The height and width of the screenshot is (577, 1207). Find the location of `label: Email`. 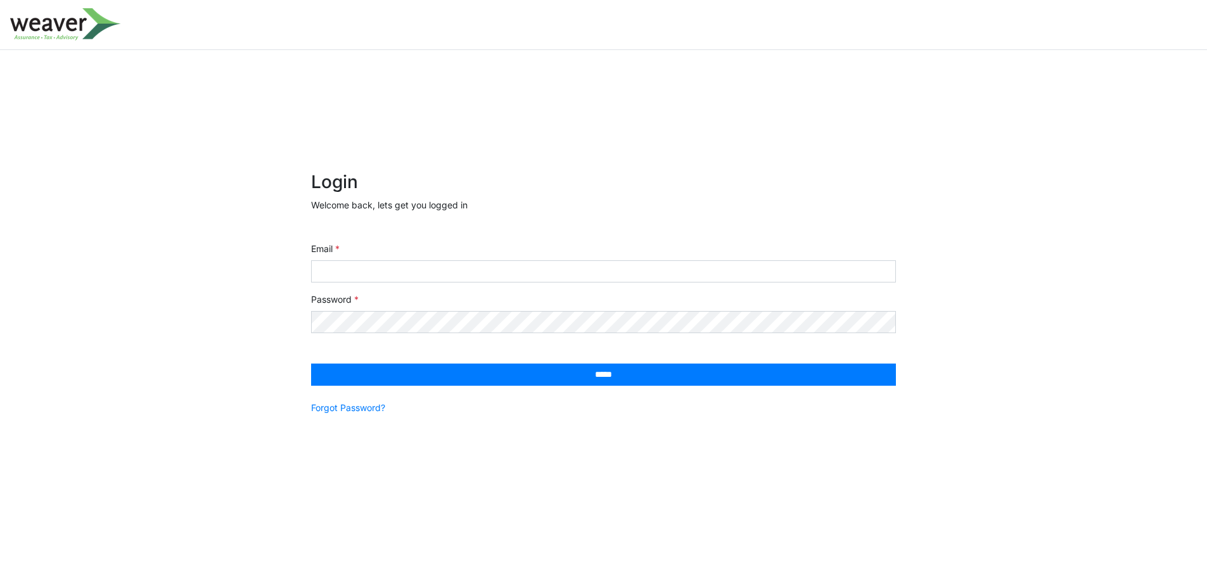

label: Email is located at coordinates (325, 248).